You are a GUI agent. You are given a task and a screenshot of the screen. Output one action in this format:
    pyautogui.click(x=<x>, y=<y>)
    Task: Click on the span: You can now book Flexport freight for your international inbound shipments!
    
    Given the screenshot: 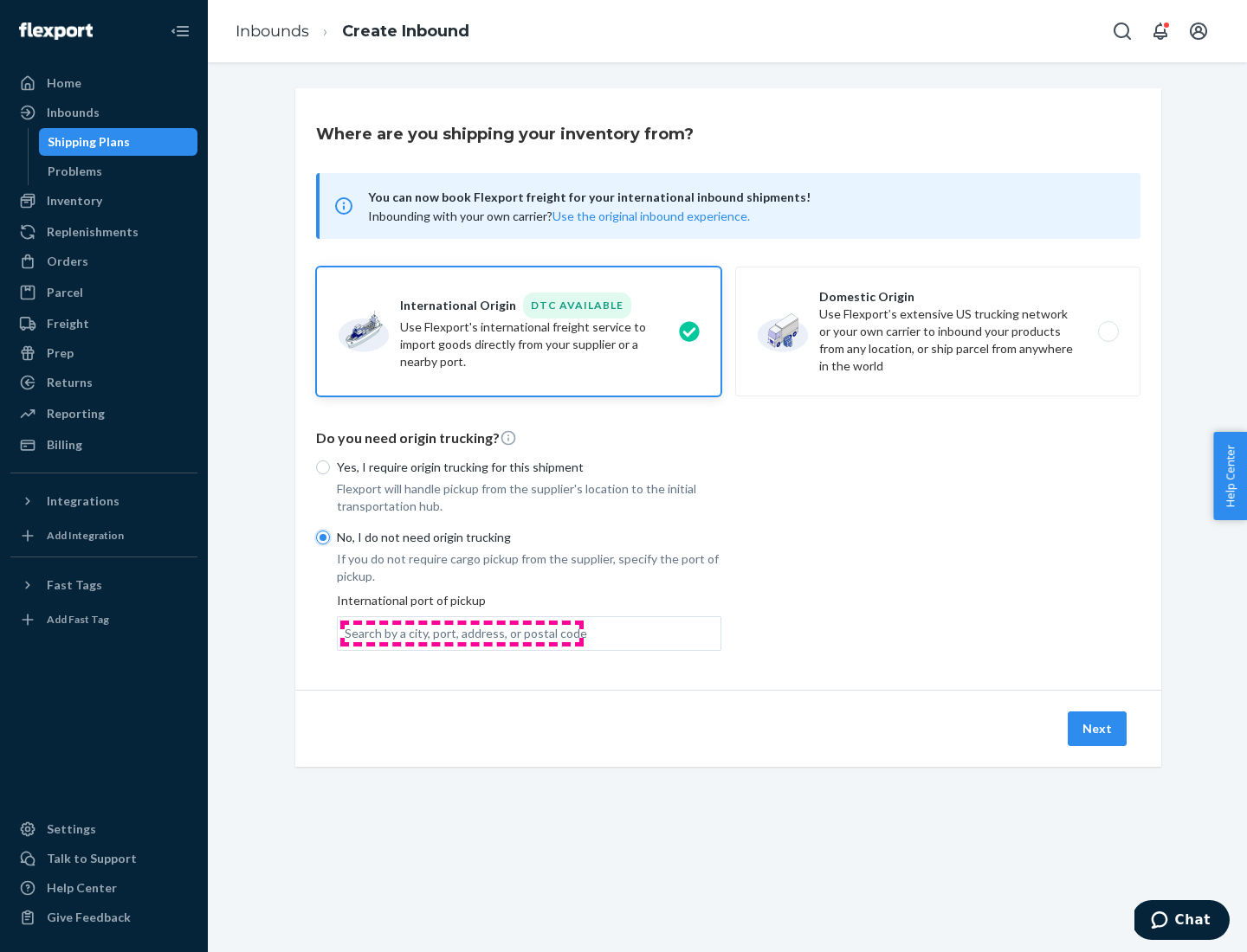 What is the action you would take?
    pyautogui.click(x=743, y=197)
    